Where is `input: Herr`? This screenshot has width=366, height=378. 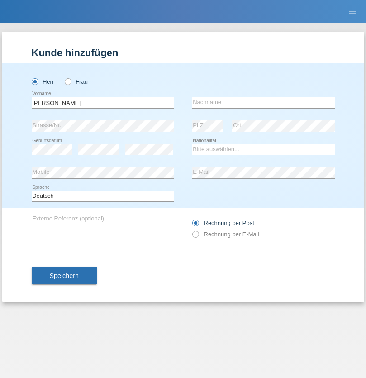 input: Herr is located at coordinates (34, 81).